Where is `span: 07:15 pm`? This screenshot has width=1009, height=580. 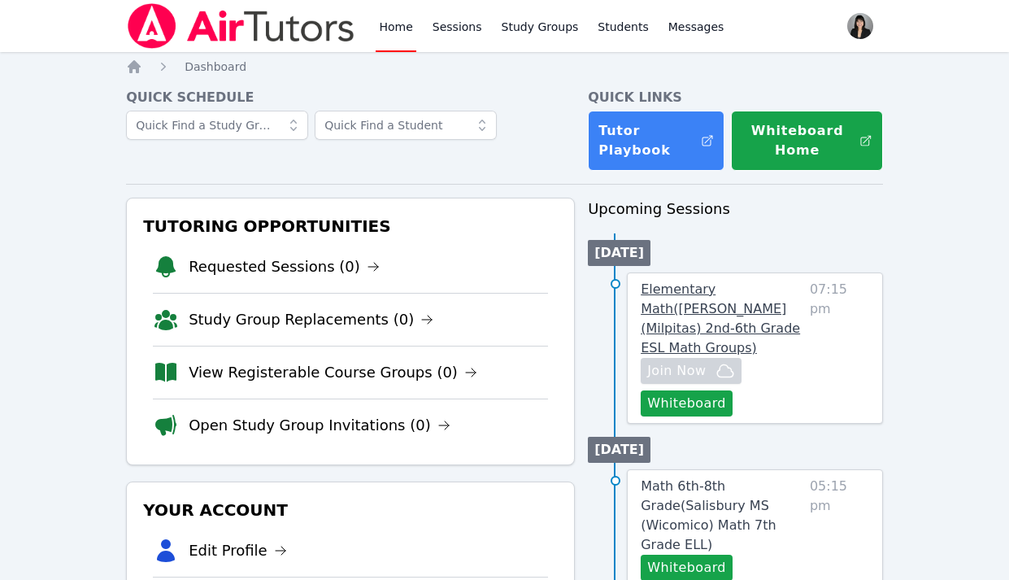 span: 07:15 pm is located at coordinates (839, 348).